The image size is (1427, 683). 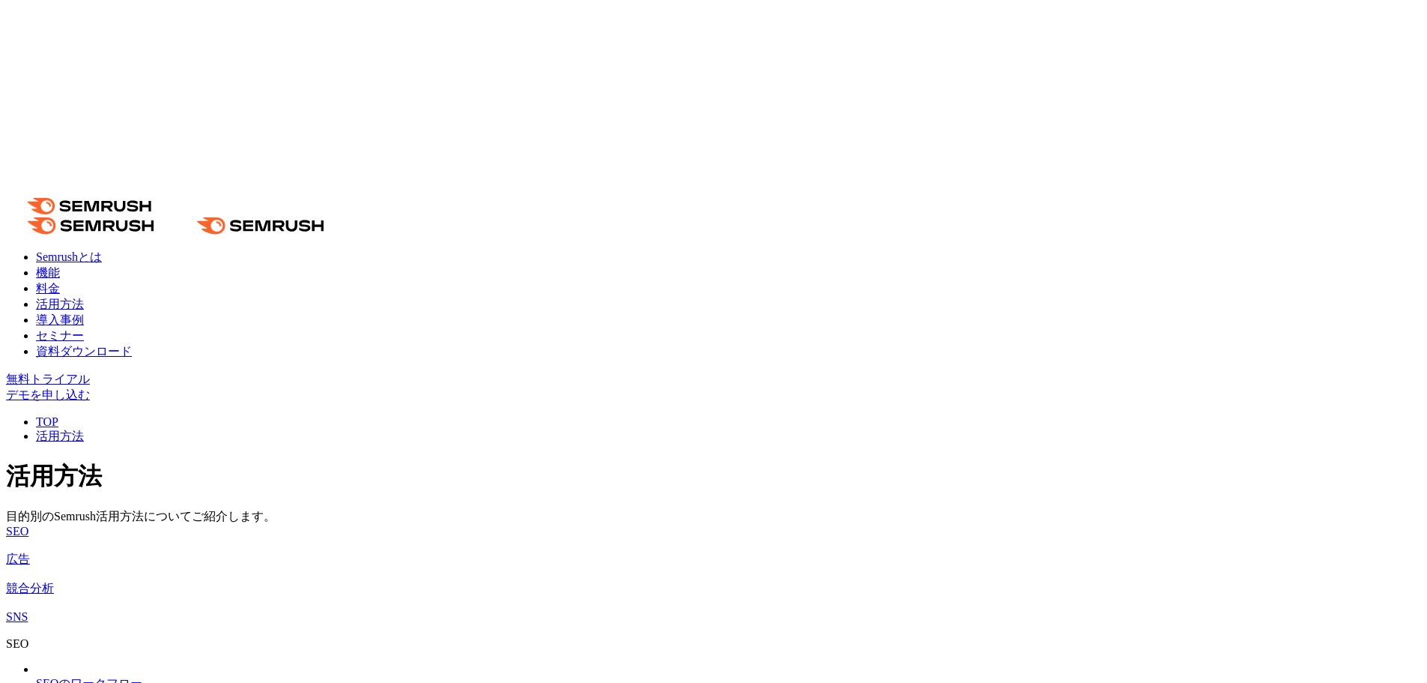 I want to click on a: SEO, so click(x=713, y=531).